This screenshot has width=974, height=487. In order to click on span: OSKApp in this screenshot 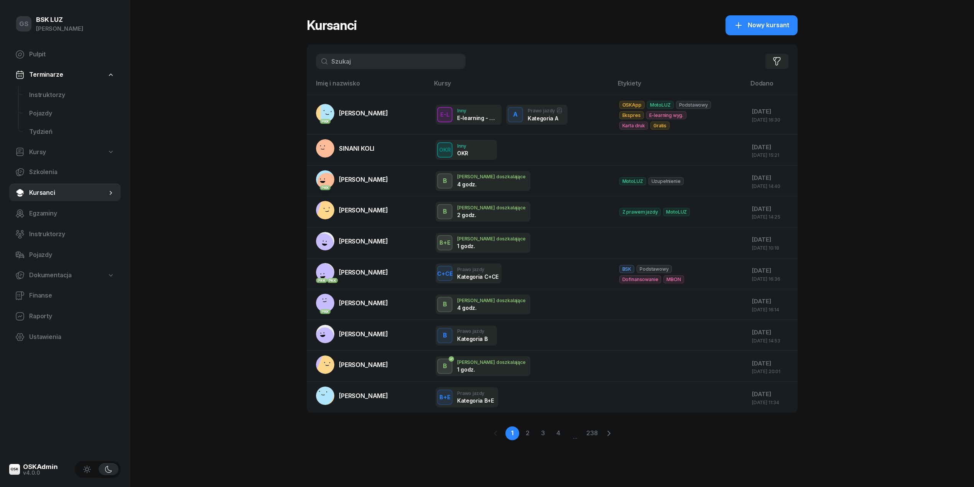, I will do `click(632, 105)`.